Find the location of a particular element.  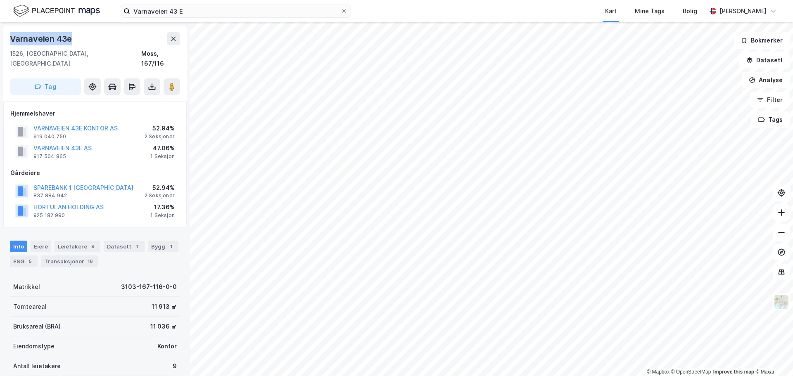

div: Antall leietakere is located at coordinates (37, 366).